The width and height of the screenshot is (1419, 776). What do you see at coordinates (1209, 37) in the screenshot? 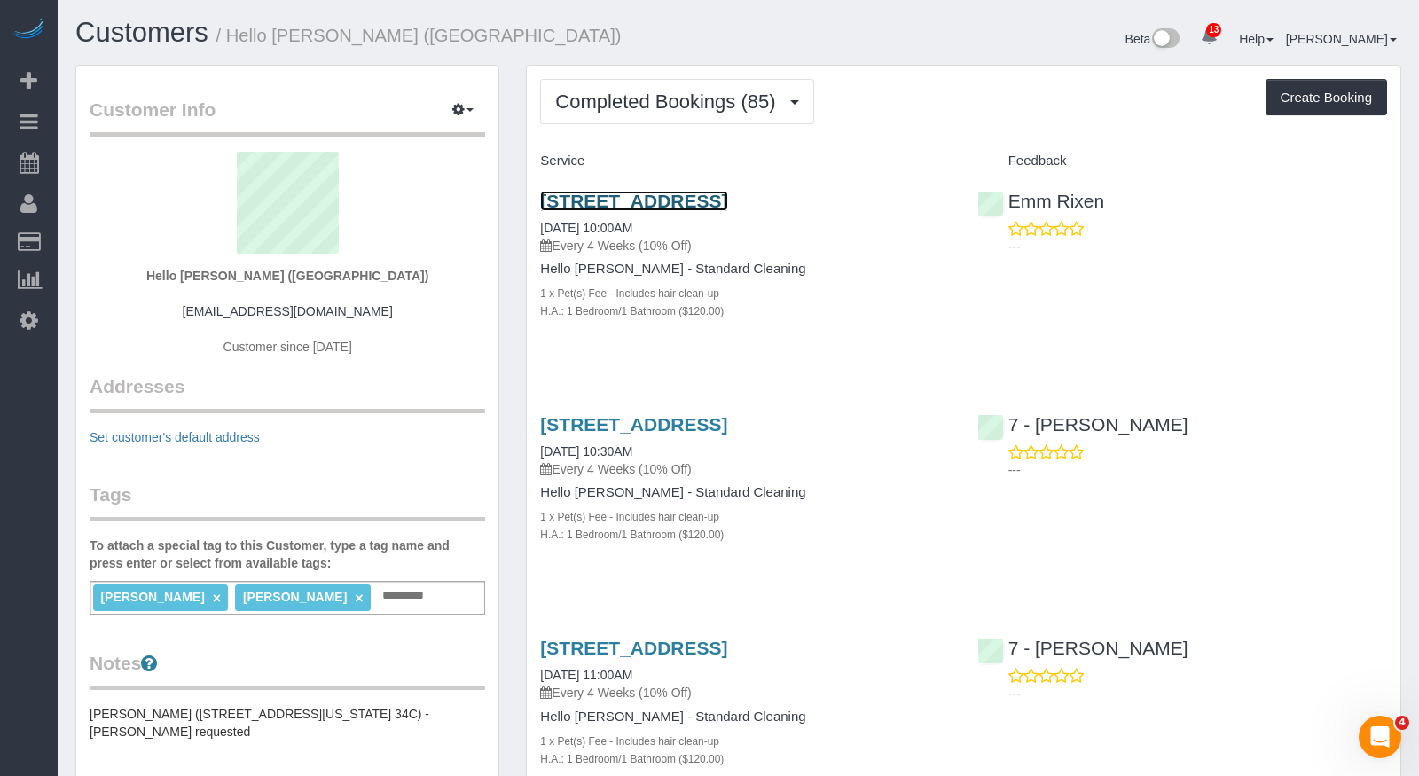
I see `a: 13` at bounding box center [1209, 37].